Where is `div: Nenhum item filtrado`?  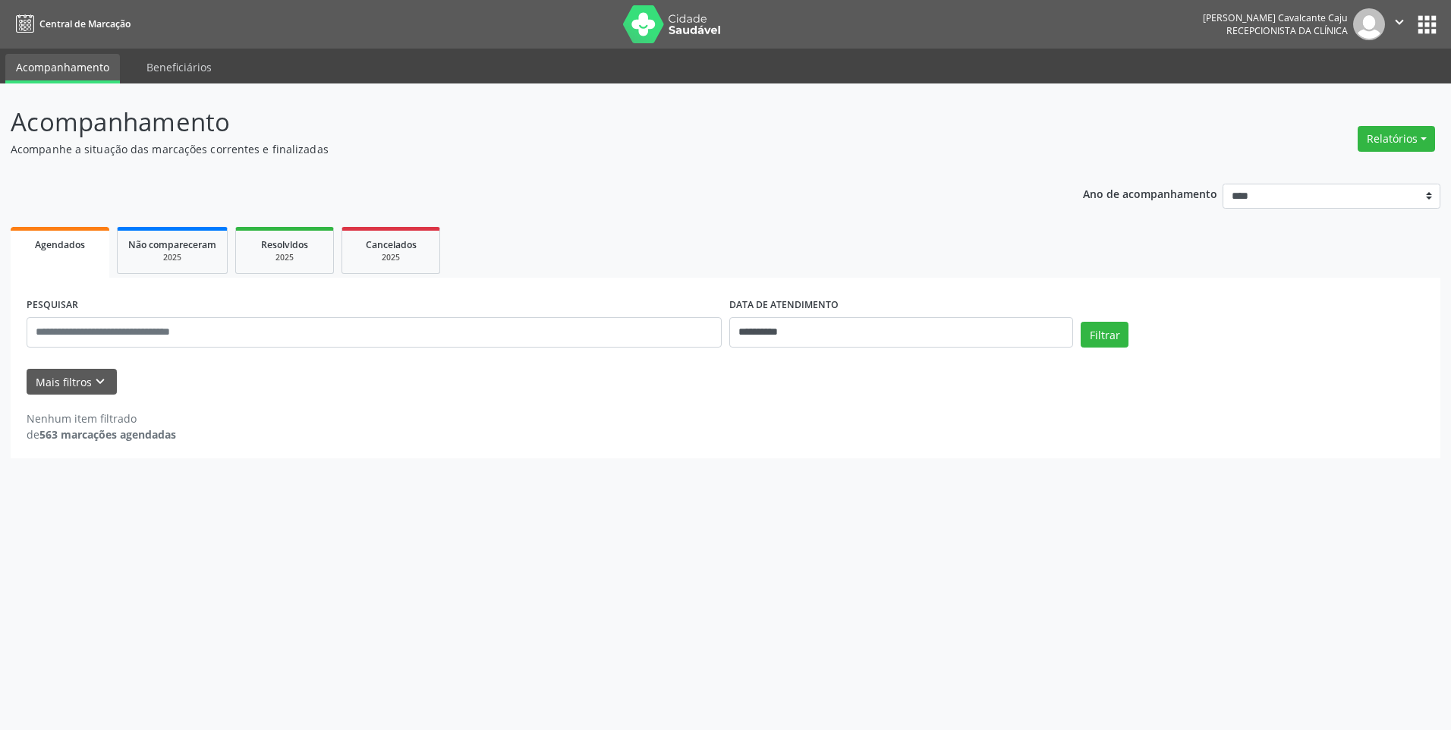
div: Nenhum item filtrado is located at coordinates (101, 418).